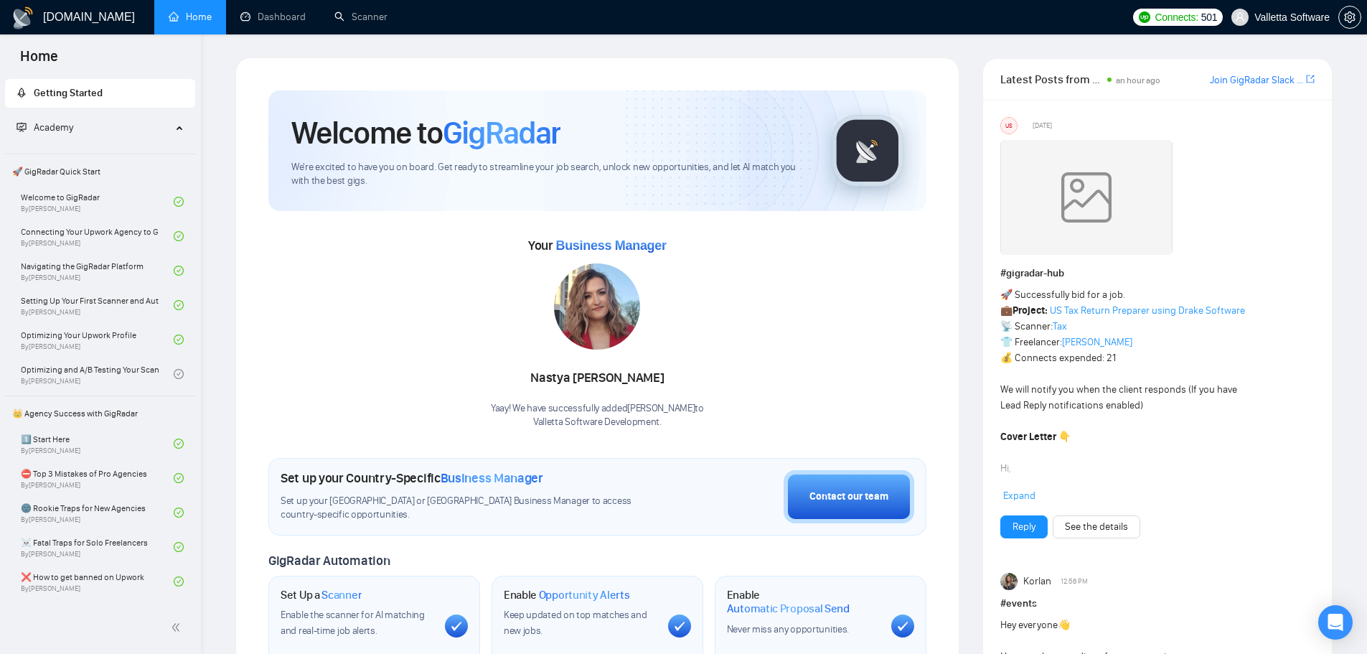  Describe the element at coordinates (1097, 527) in the screenshot. I see `a: See the details` at that location.